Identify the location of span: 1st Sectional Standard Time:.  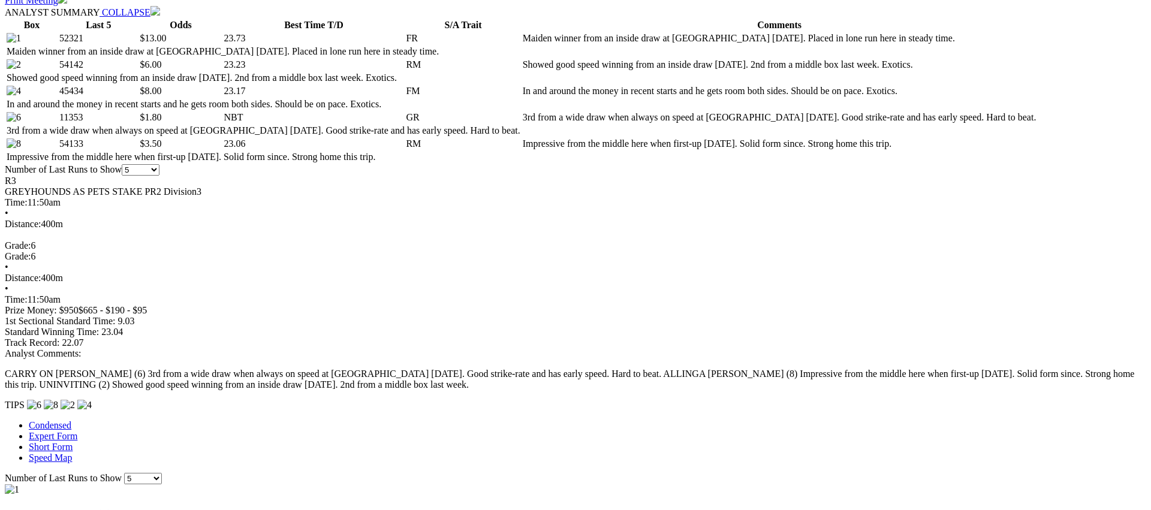
(60, 321).